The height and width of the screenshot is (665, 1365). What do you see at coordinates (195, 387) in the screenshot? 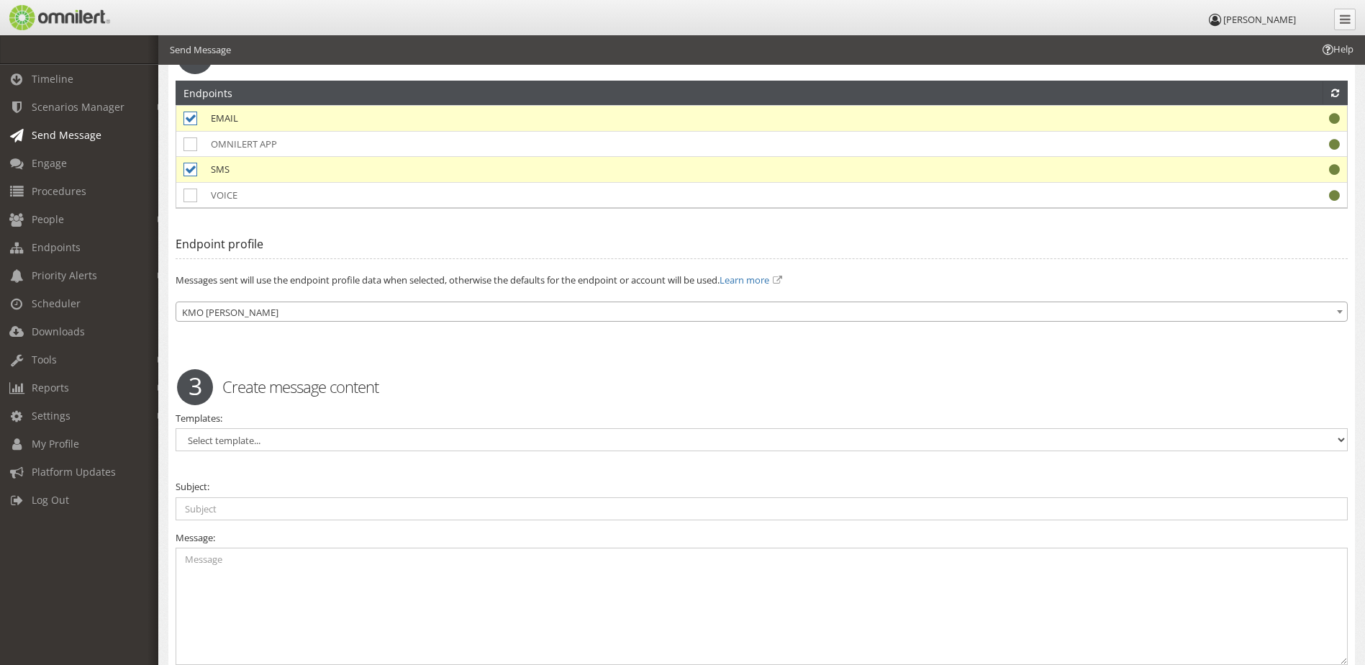
I see `span: 3` at bounding box center [195, 387].